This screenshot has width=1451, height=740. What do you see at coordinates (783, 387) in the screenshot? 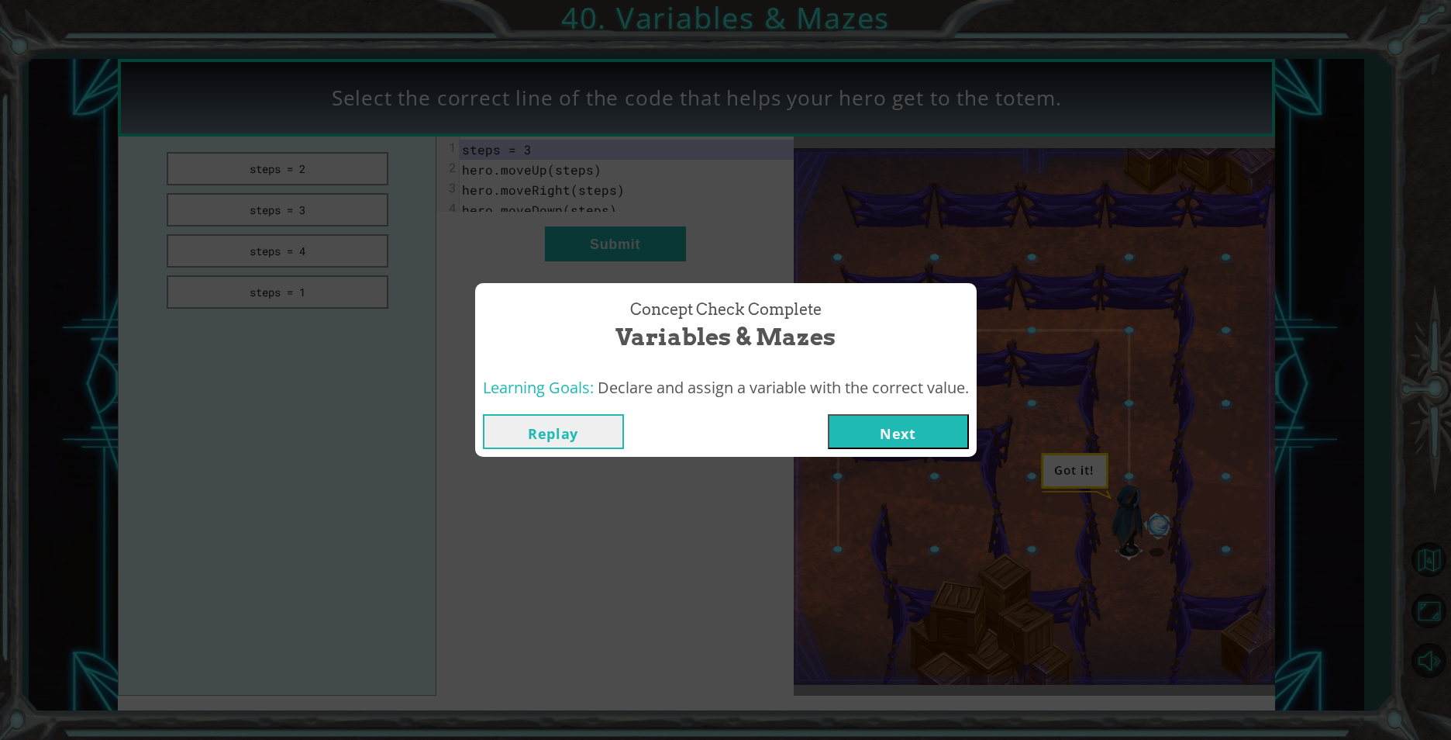
I see `span: Declare and assign a variable with the correct value.` at bounding box center [783, 387].